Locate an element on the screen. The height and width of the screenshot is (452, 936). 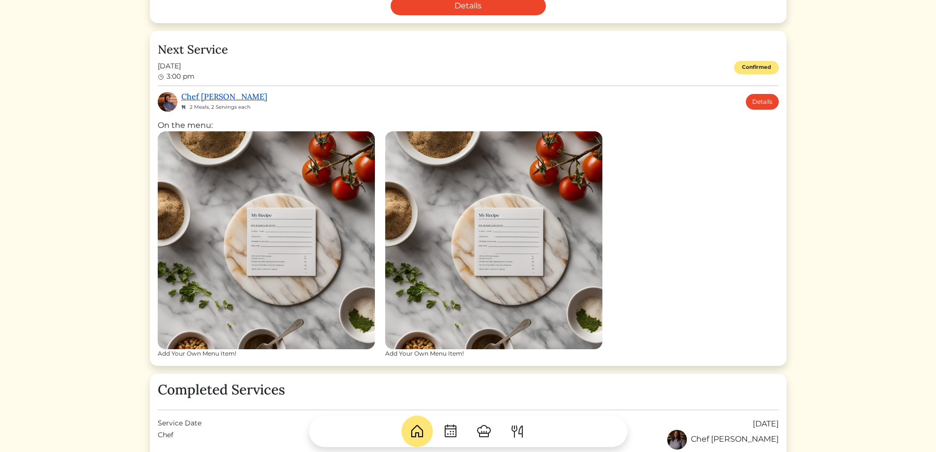
img: ForkKnife-55491504ffdb50bab0c1e09e7649658475375261d09fd45db06cec23bce548bf.svg is located at coordinates (518, 431).